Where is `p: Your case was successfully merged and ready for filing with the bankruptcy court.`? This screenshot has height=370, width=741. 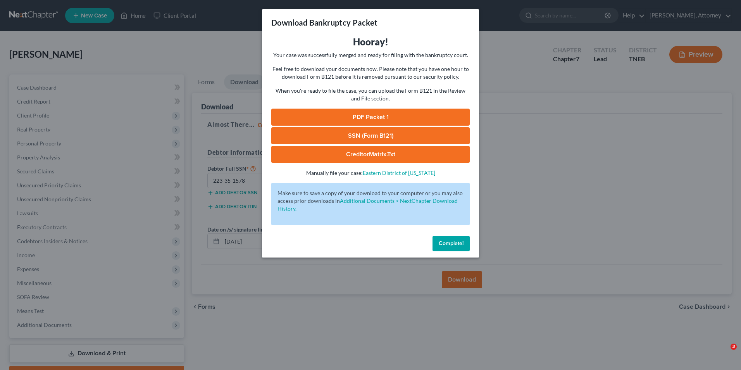
p: Your case was successfully merged and ready for filing with the bankruptcy court. is located at coordinates (370, 55).